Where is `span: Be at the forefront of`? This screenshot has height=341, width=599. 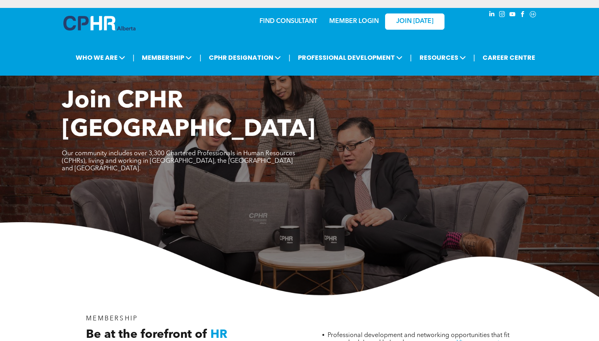
span: Be at the forefront of is located at coordinates (147, 335).